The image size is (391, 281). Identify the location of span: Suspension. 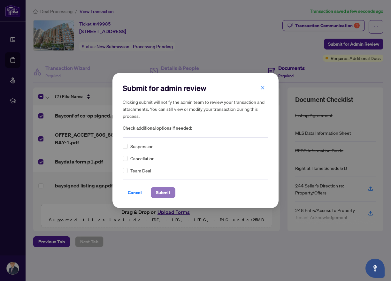
(142, 146).